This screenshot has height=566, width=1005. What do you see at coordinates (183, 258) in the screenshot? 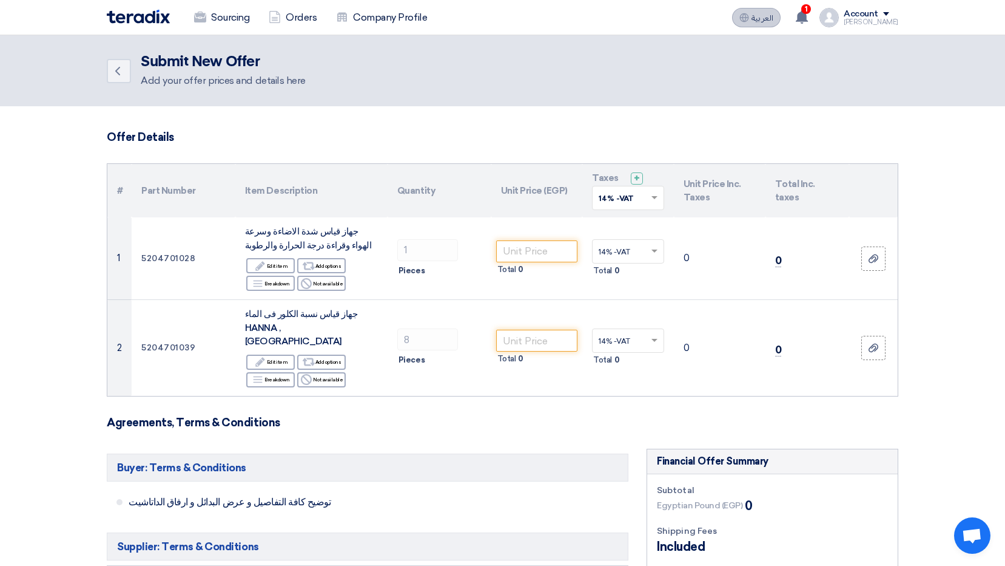
I see `td: 5204701028` at bounding box center [183, 258].